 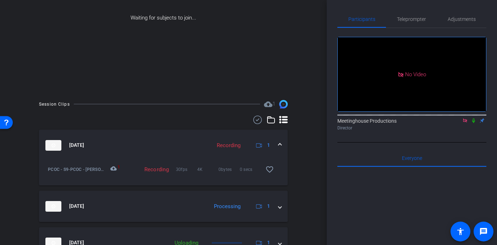 What do you see at coordinates (227, 206) in the screenshot?
I see `div: Processing` at bounding box center [227, 206].